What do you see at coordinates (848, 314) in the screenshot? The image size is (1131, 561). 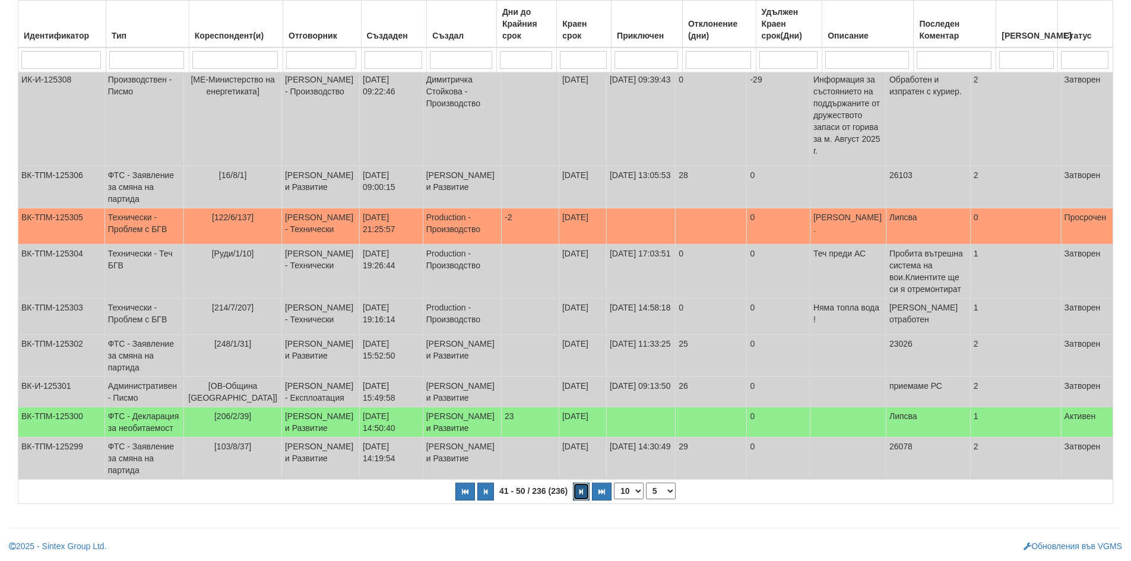 I see `p: Няма топла вода !` at bounding box center [848, 314].